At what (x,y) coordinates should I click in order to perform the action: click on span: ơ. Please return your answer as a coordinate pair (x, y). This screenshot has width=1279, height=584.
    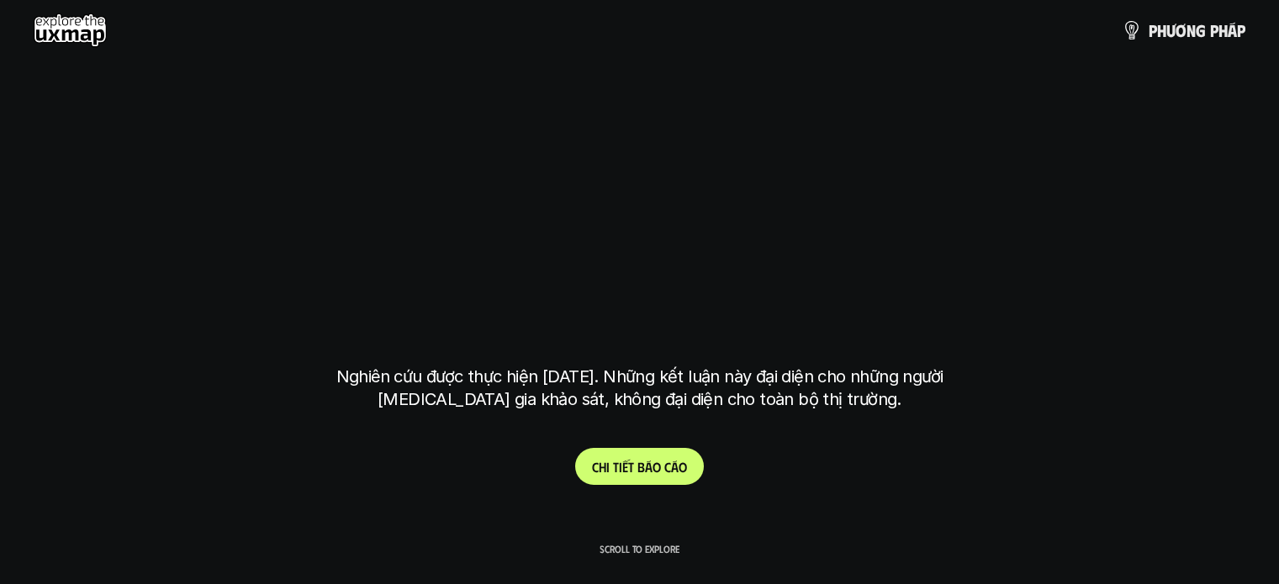
    Looking at the image, I should click on (1181, 30).